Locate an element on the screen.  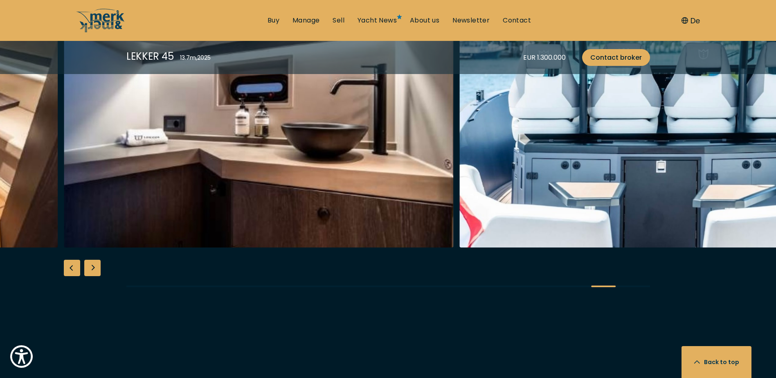
div: EUR 1.300.000 is located at coordinates (544, 57).